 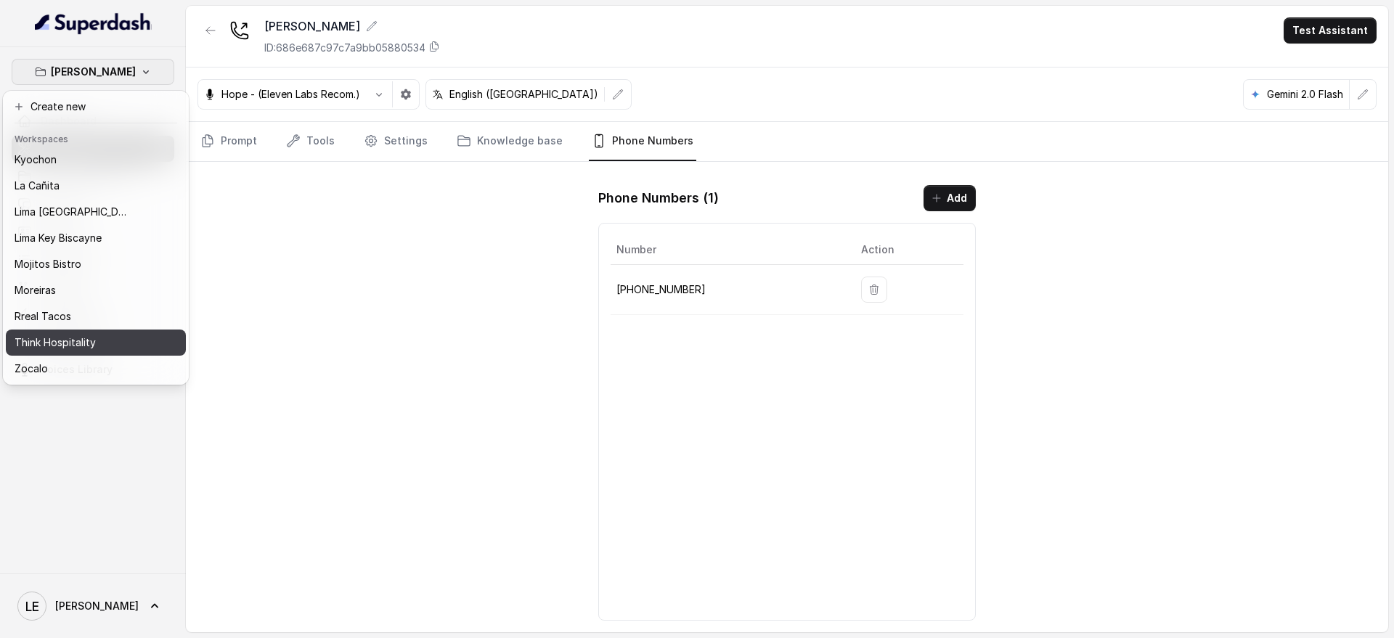 What do you see at coordinates (96, 138) in the screenshot?
I see `header: Workspaces` at bounding box center [96, 138].